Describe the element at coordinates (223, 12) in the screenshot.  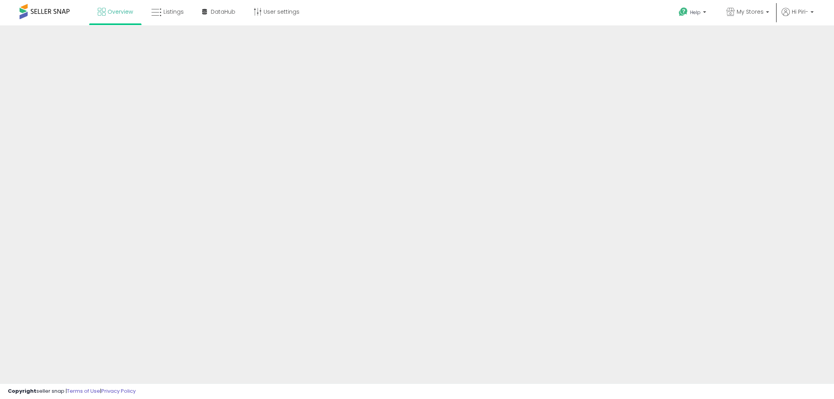
I see `span: DataHub` at that location.